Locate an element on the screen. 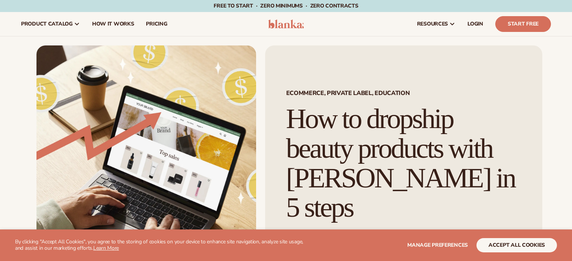 This screenshot has width=572, height=261. span: Free to start · ZERO minimums · ZERO contracts is located at coordinates (286, 6).